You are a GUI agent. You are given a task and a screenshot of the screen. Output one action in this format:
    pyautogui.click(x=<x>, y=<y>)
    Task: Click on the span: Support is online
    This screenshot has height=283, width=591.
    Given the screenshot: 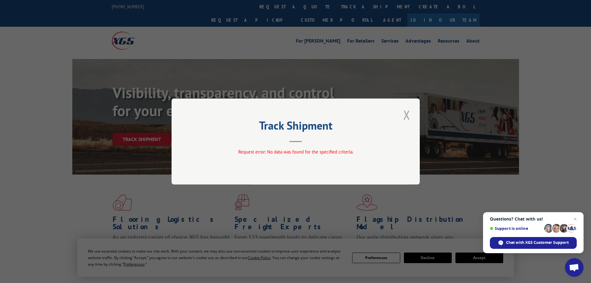 What is the action you would take?
    pyautogui.click(x=516, y=228)
    